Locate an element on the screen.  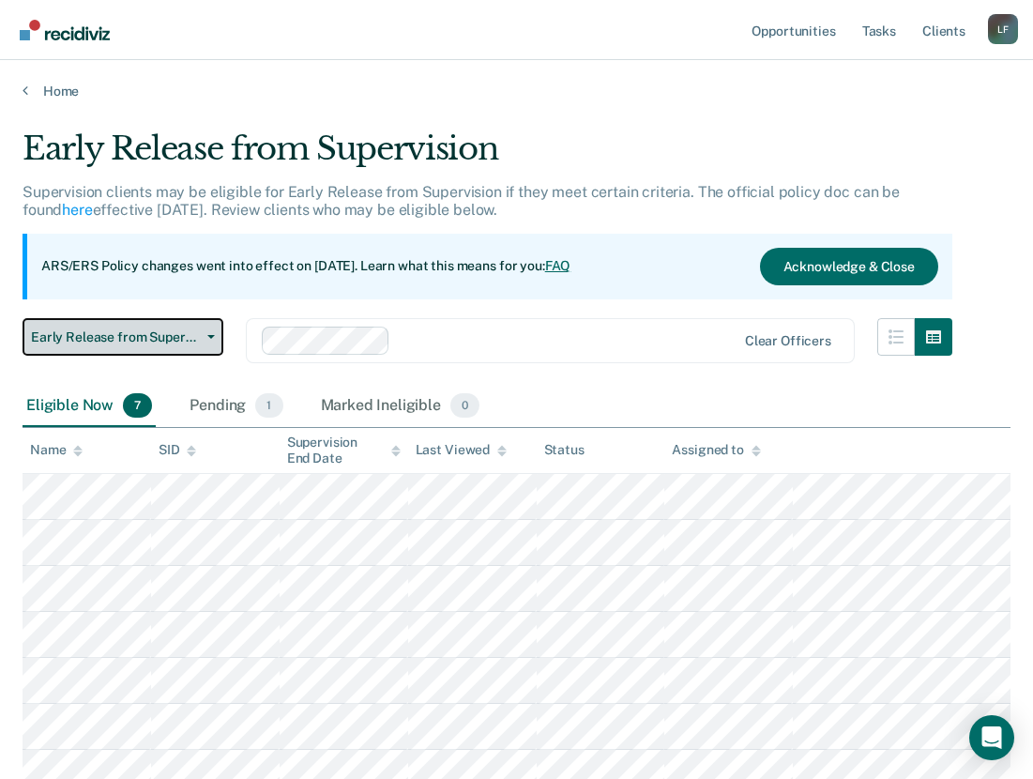
button: Acknowledge & Close is located at coordinates (849, 267).